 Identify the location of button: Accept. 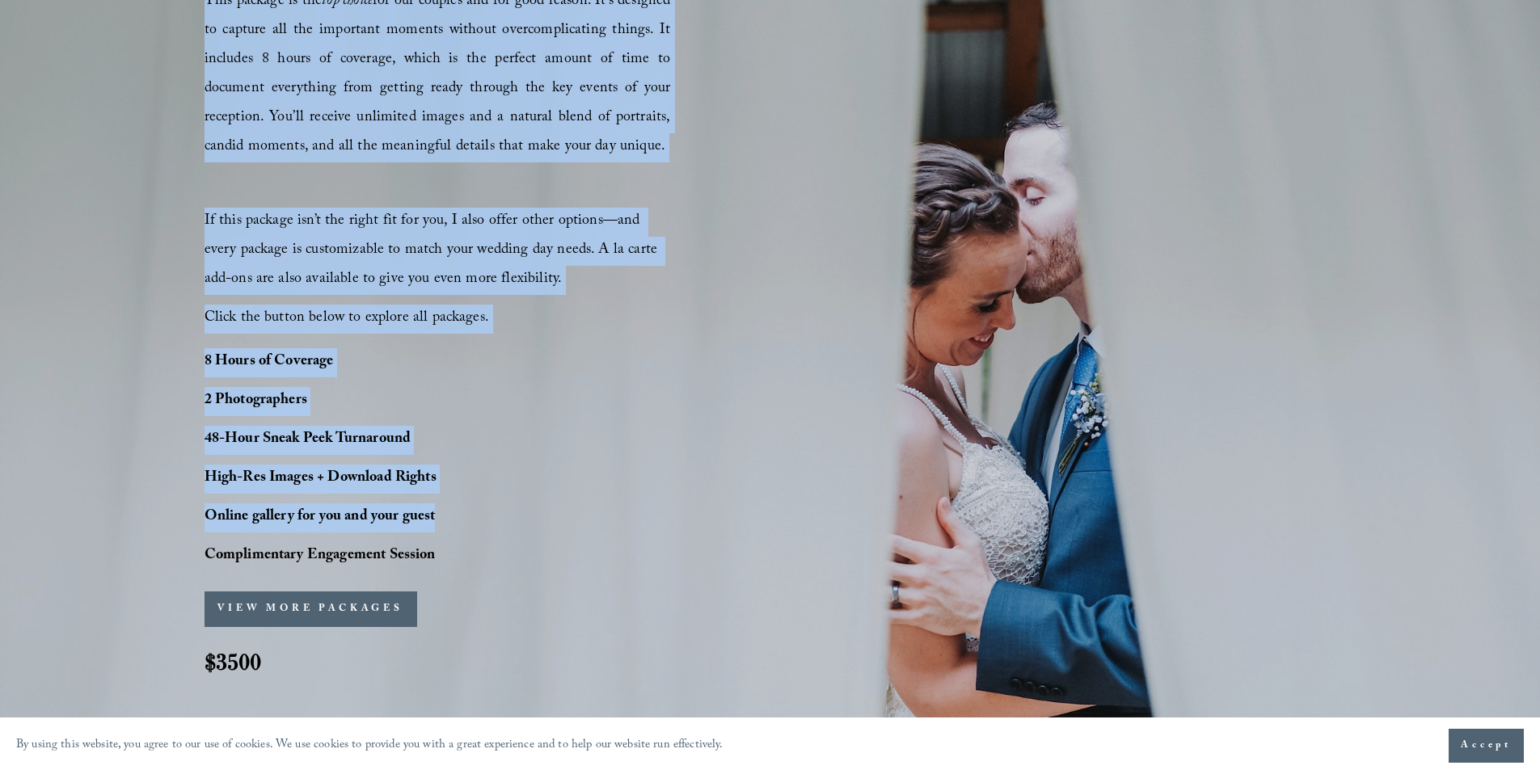
(1485, 746).